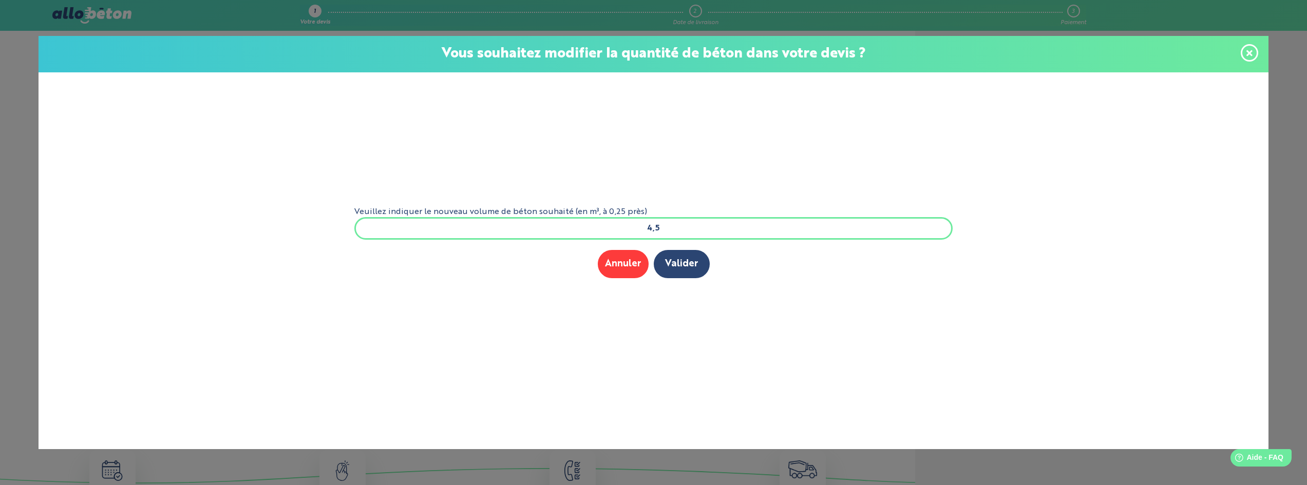 This screenshot has width=1307, height=485. What do you see at coordinates (653, 54) in the screenshot?
I see `p: Vous souhaitez modifier la quantité de béton dans votre devis ?` at bounding box center [653, 54].